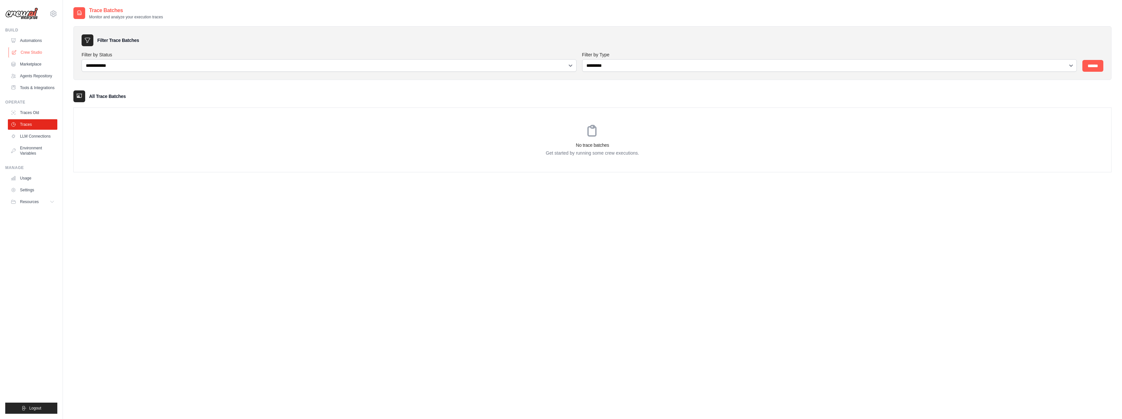 This screenshot has height=419, width=1122. What do you see at coordinates (33, 52) in the screenshot?
I see `a: Crew Studio` at bounding box center [33, 52].